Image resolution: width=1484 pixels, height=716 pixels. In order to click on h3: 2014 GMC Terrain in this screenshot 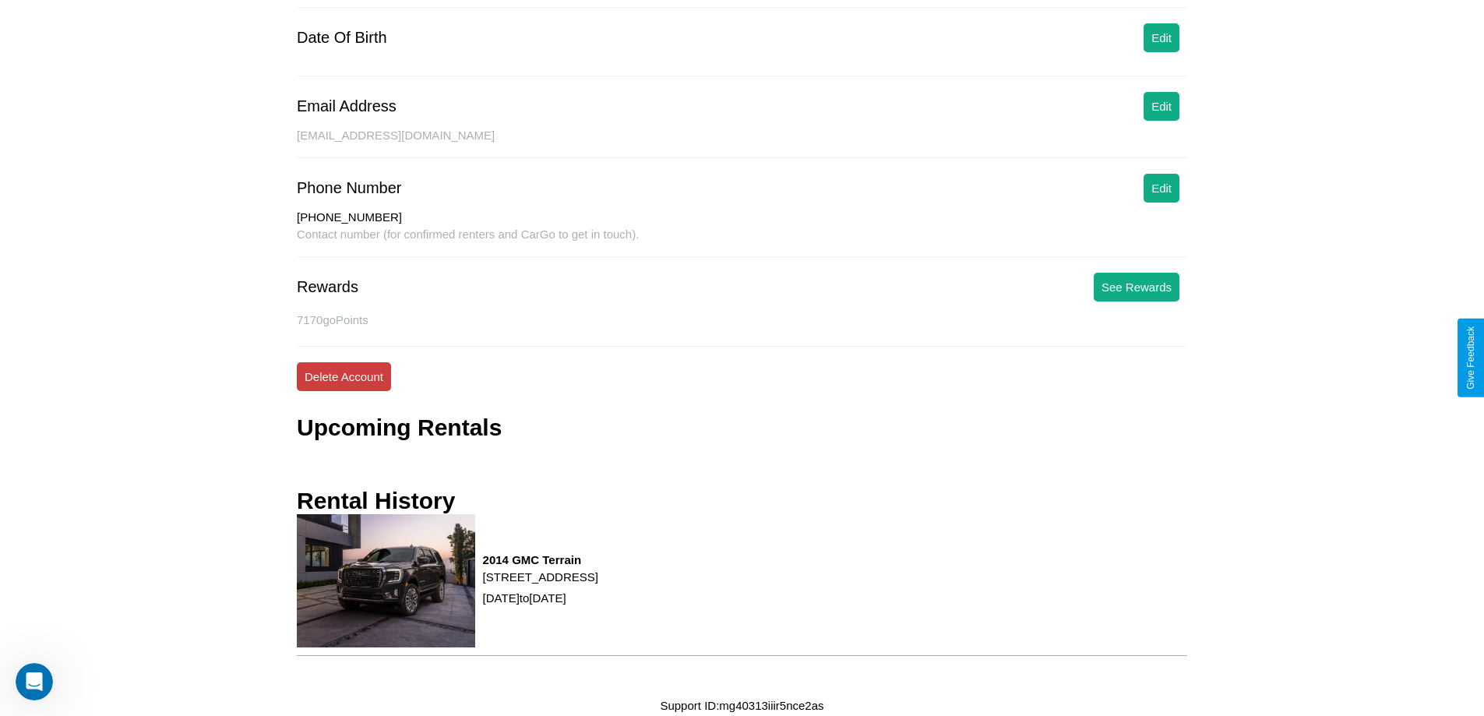, I will do `click(541, 559)`.